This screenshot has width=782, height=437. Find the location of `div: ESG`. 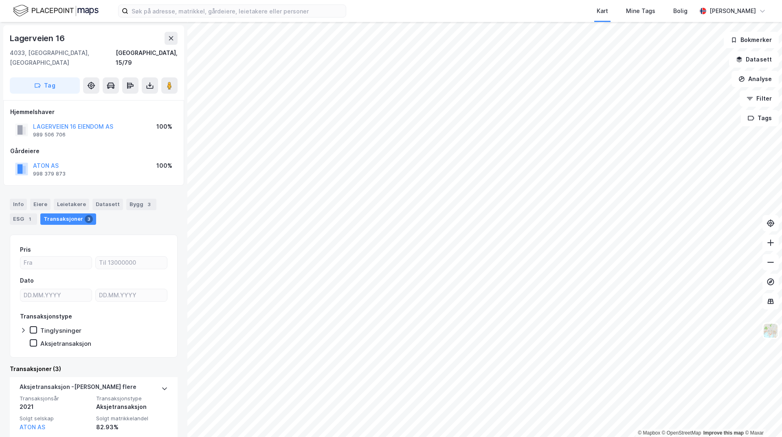

div: ESG is located at coordinates (23, 219).